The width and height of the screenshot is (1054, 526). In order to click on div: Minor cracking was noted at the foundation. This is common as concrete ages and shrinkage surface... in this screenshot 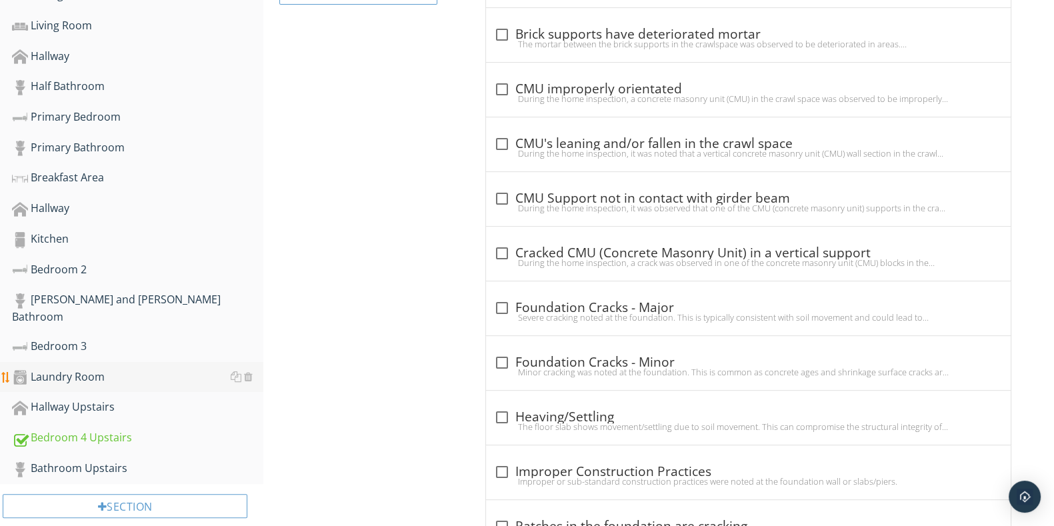, I will do `click(748, 372)`.